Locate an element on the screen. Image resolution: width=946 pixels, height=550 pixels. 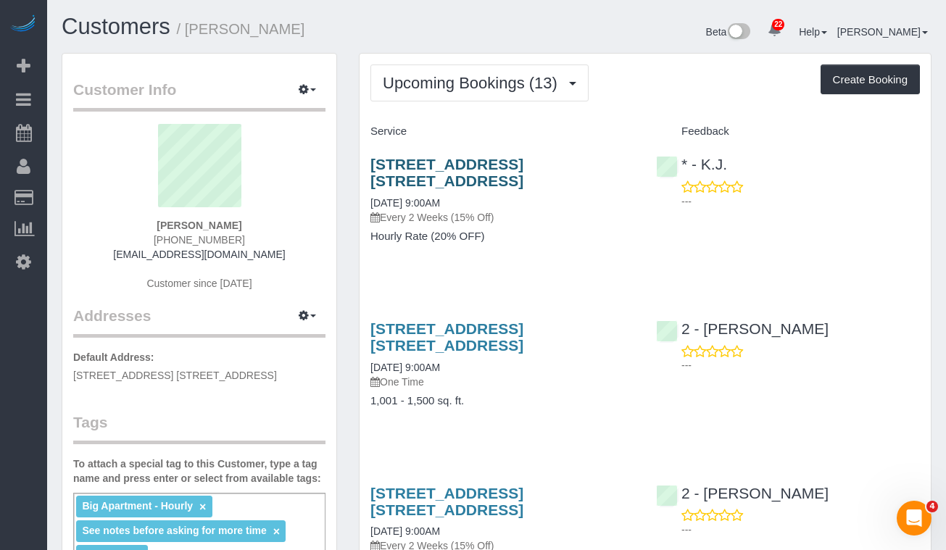
a: 22 is located at coordinates (774, 30).